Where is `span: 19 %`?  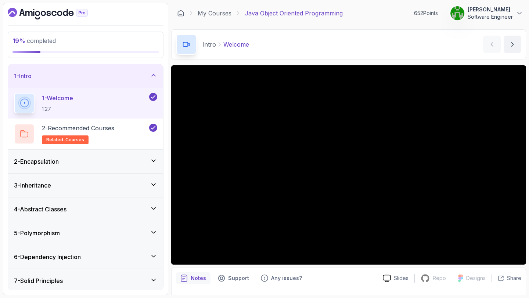
span: 19 % is located at coordinates (19, 41).